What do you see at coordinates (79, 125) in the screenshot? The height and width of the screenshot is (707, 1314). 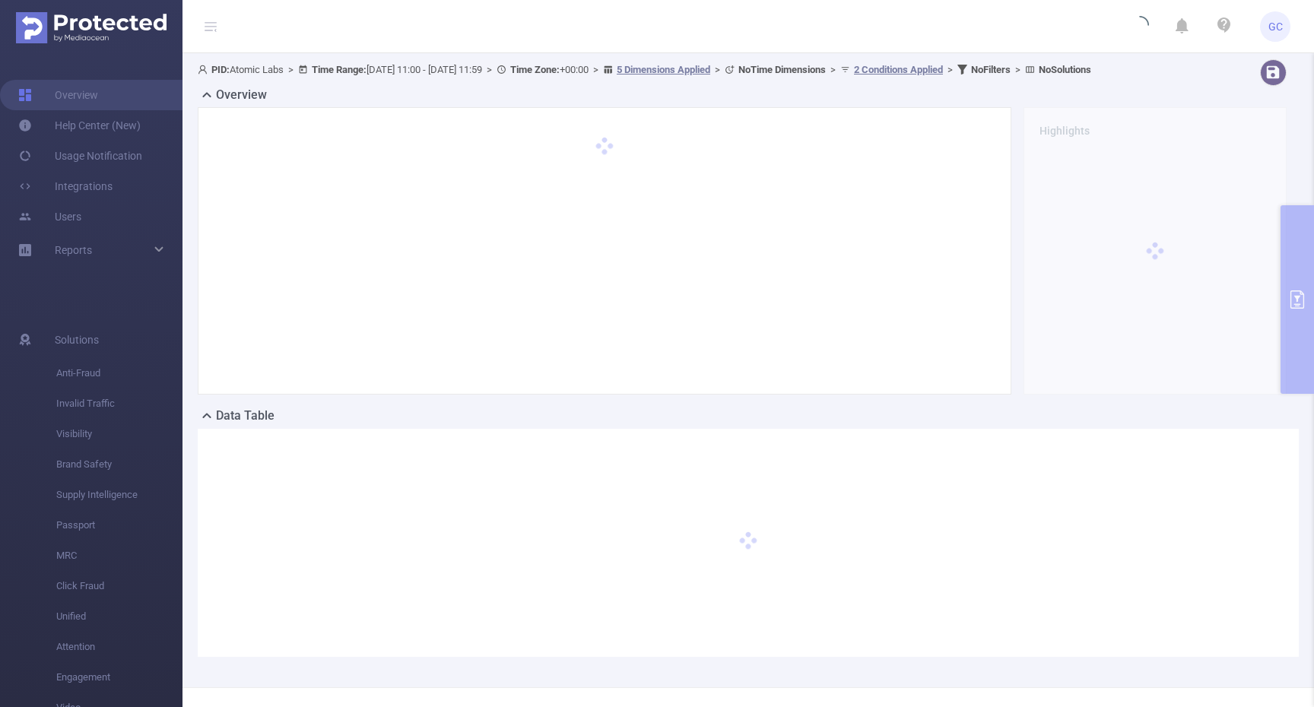 I see `a: Help Center (New)` at bounding box center [79, 125].